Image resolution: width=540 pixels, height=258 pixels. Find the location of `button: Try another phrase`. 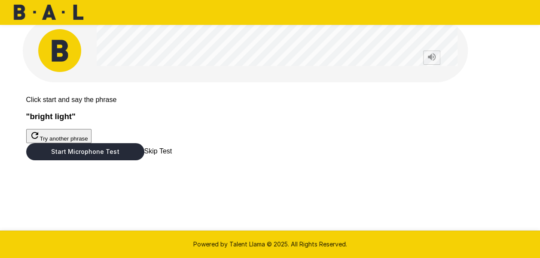

button: Try another phrase is located at coordinates (59, 136).